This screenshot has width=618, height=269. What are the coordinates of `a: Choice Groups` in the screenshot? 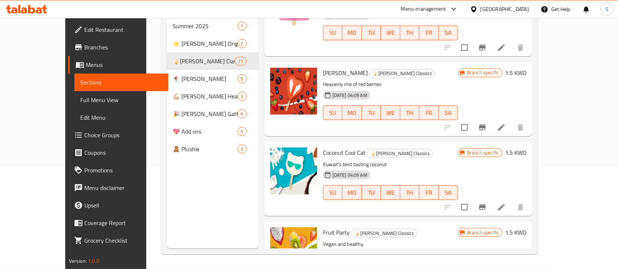 It's located at (118, 135).